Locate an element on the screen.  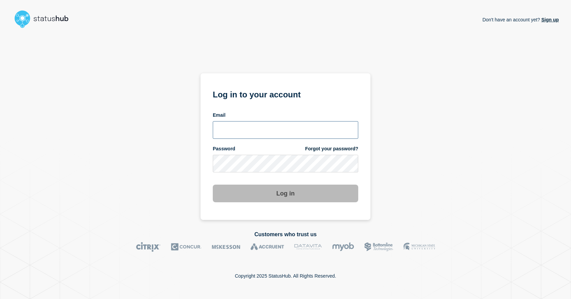
span: Password is located at coordinates (224, 149).